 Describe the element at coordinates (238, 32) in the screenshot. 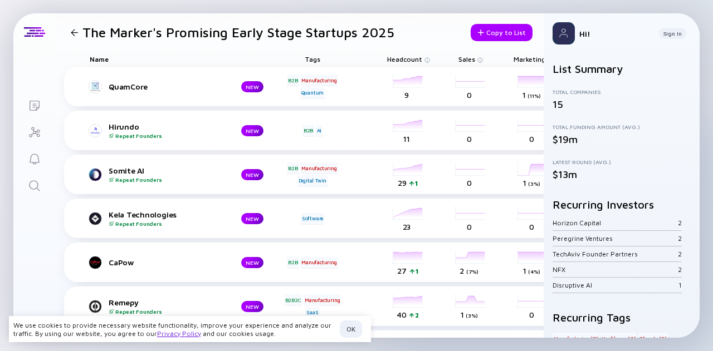

I see `h1: The Marker's Promising Early Stage Startups 2025` at that location.